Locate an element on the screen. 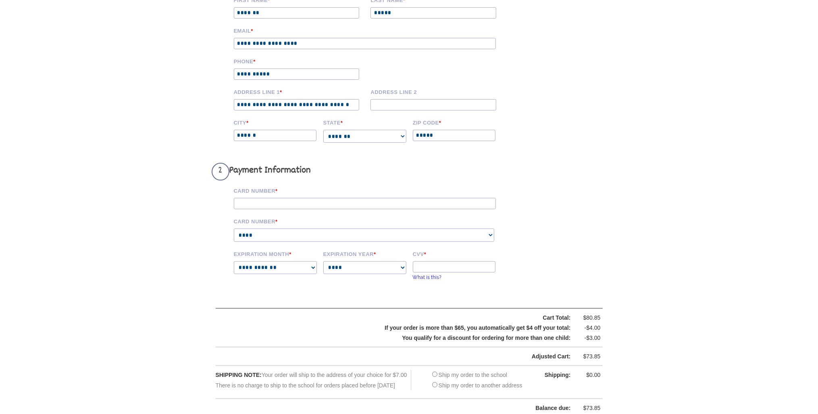 This screenshot has height=414, width=818. div: Shipping: is located at coordinates (551, 375).